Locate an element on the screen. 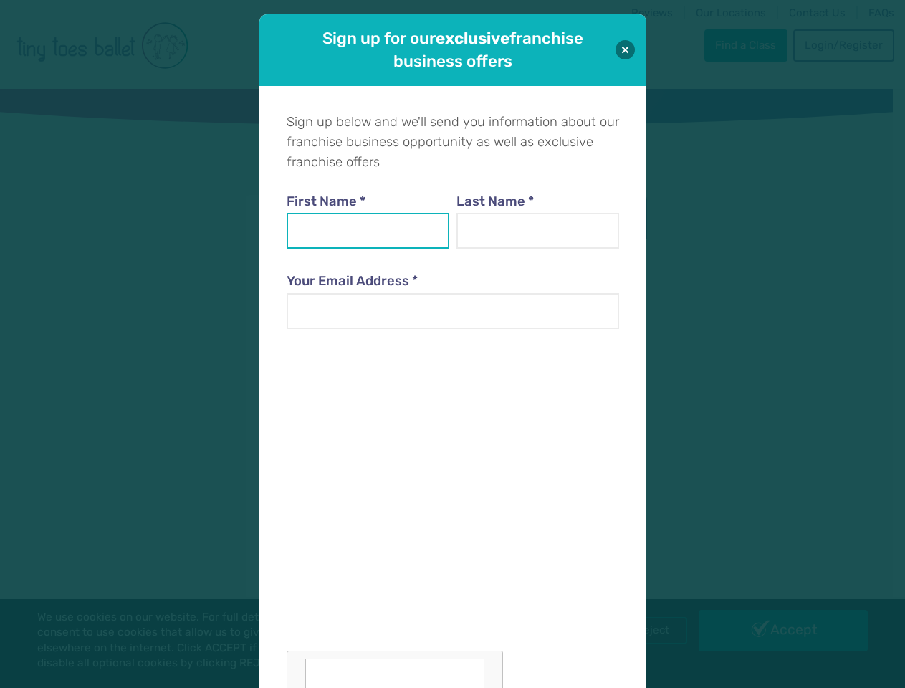  h1: Sign up for our franchise business offers is located at coordinates (453, 49).